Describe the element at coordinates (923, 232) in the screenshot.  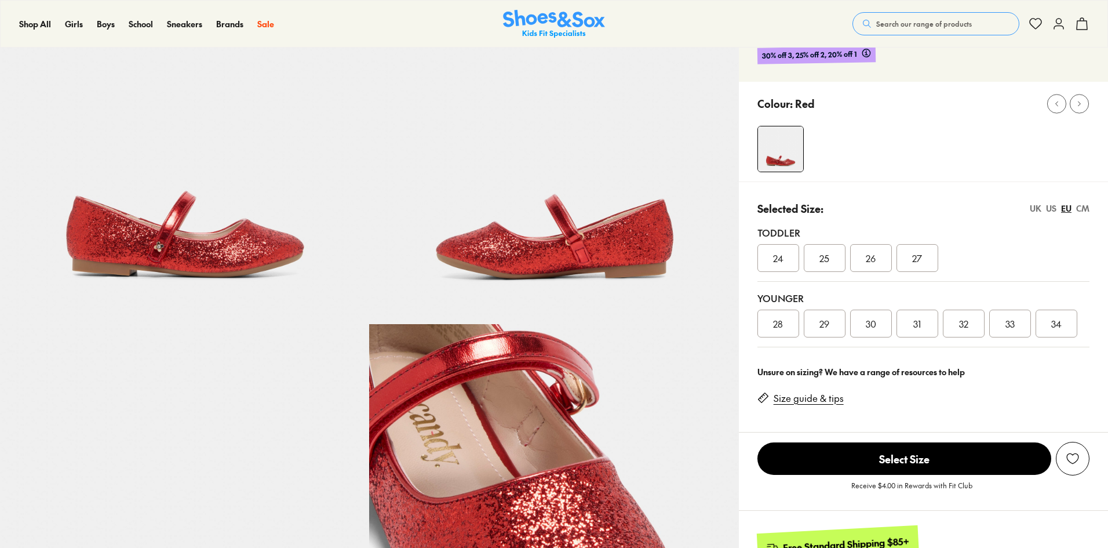
I see `div: Toddler` at that location.